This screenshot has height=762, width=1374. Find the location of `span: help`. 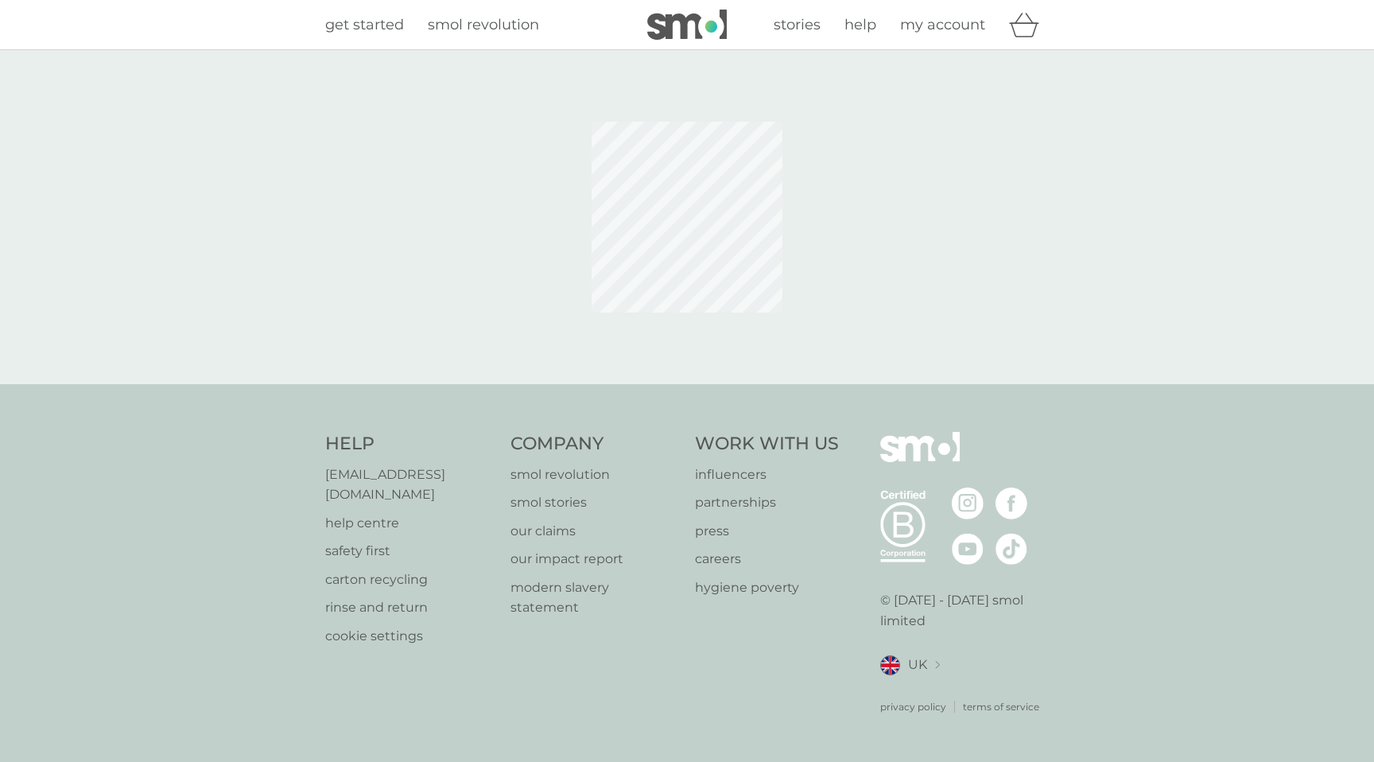

span: help is located at coordinates (860, 25).